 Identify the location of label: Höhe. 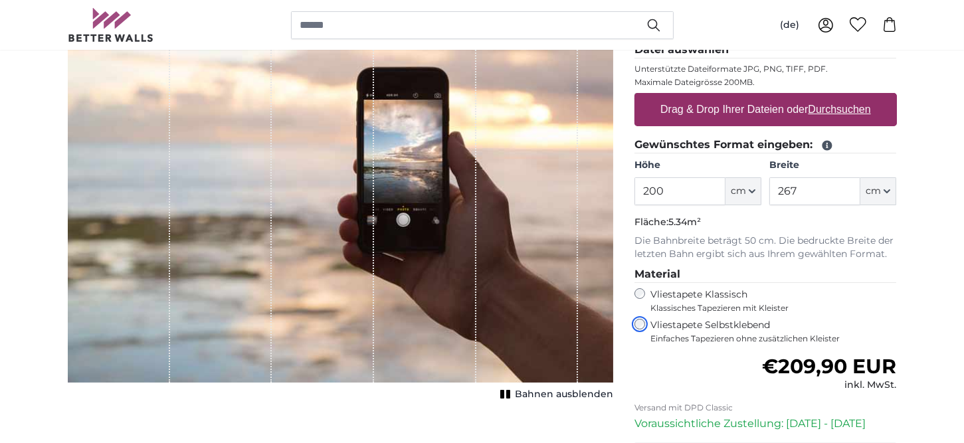
(698, 165).